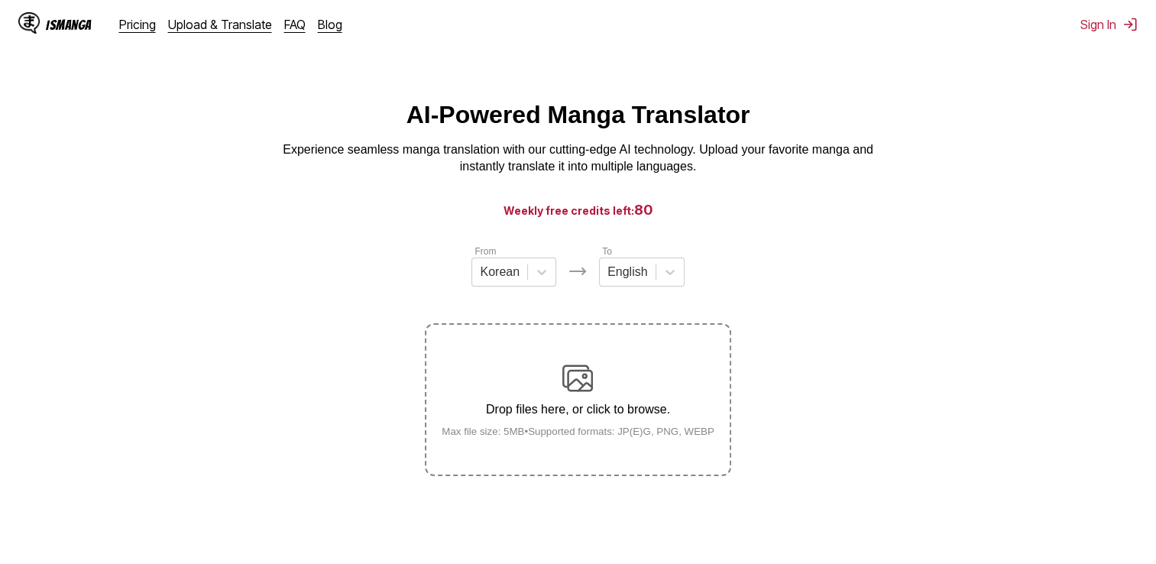 Image resolution: width=1156 pixels, height=564 pixels. I want to click on img: Languages icon, so click(577, 271).